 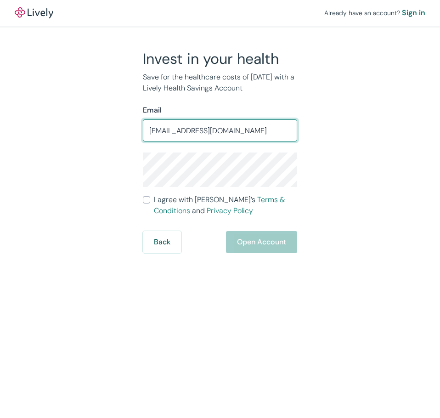 I want to click on button: Back, so click(x=162, y=242).